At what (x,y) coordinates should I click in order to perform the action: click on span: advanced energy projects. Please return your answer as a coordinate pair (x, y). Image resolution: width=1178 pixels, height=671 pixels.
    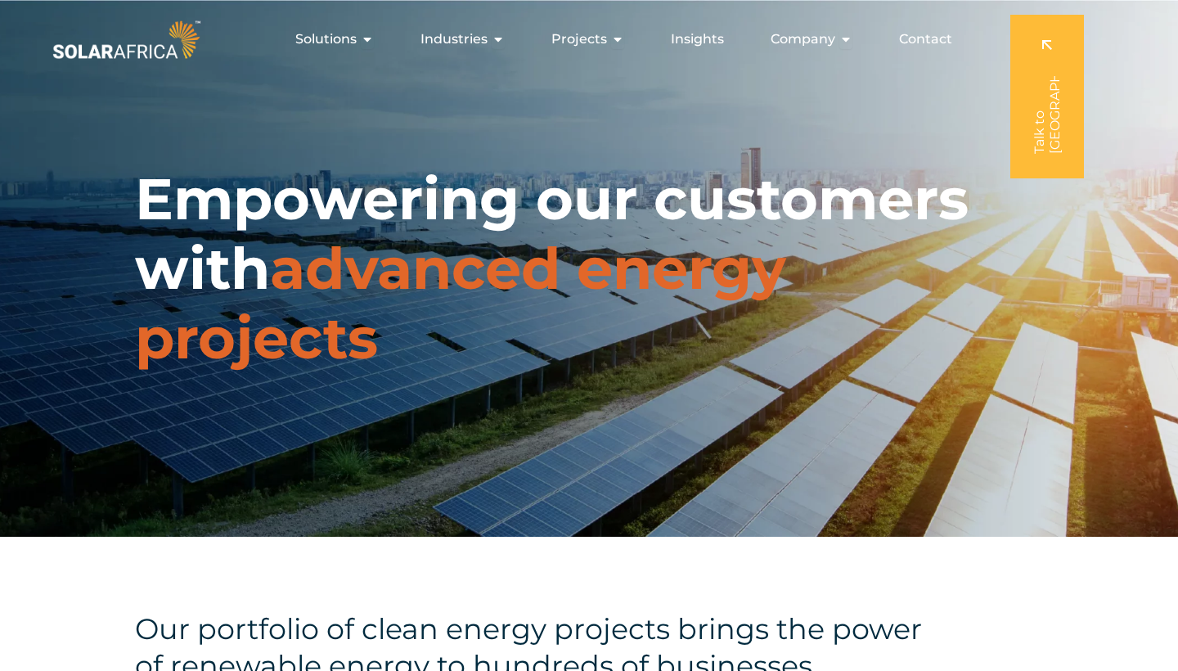
    Looking at the image, I should click on (461, 303).